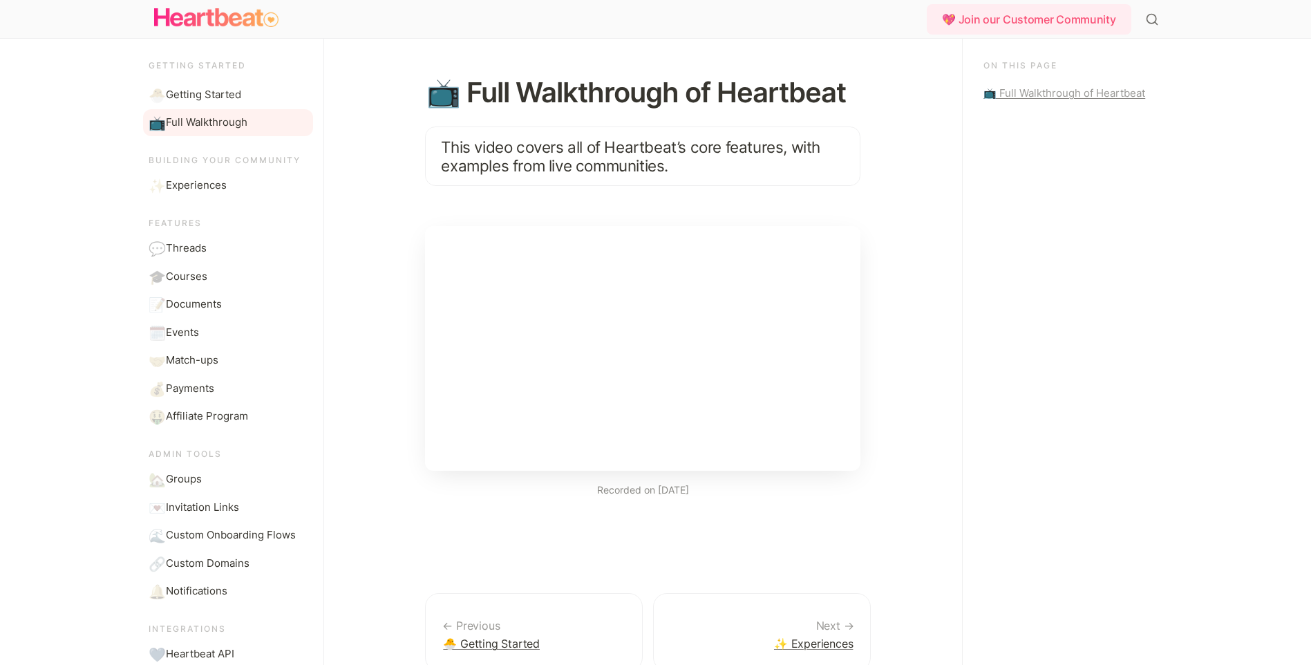  Describe the element at coordinates (175, 223) in the screenshot. I see `span: Features` at that location.